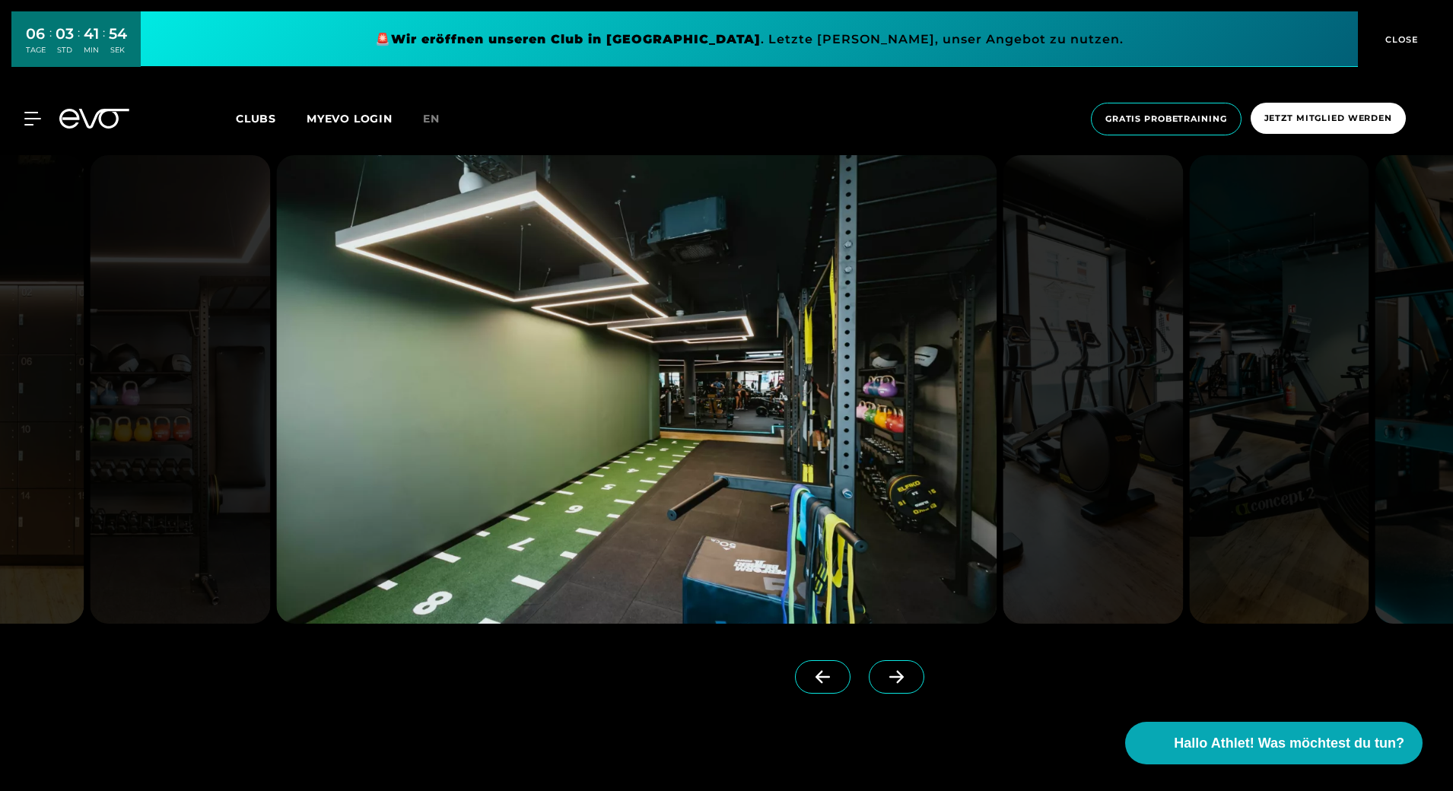  What do you see at coordinates (431, 119) in the screenshot?
I see `span: en` at bounding box center [431, 119].